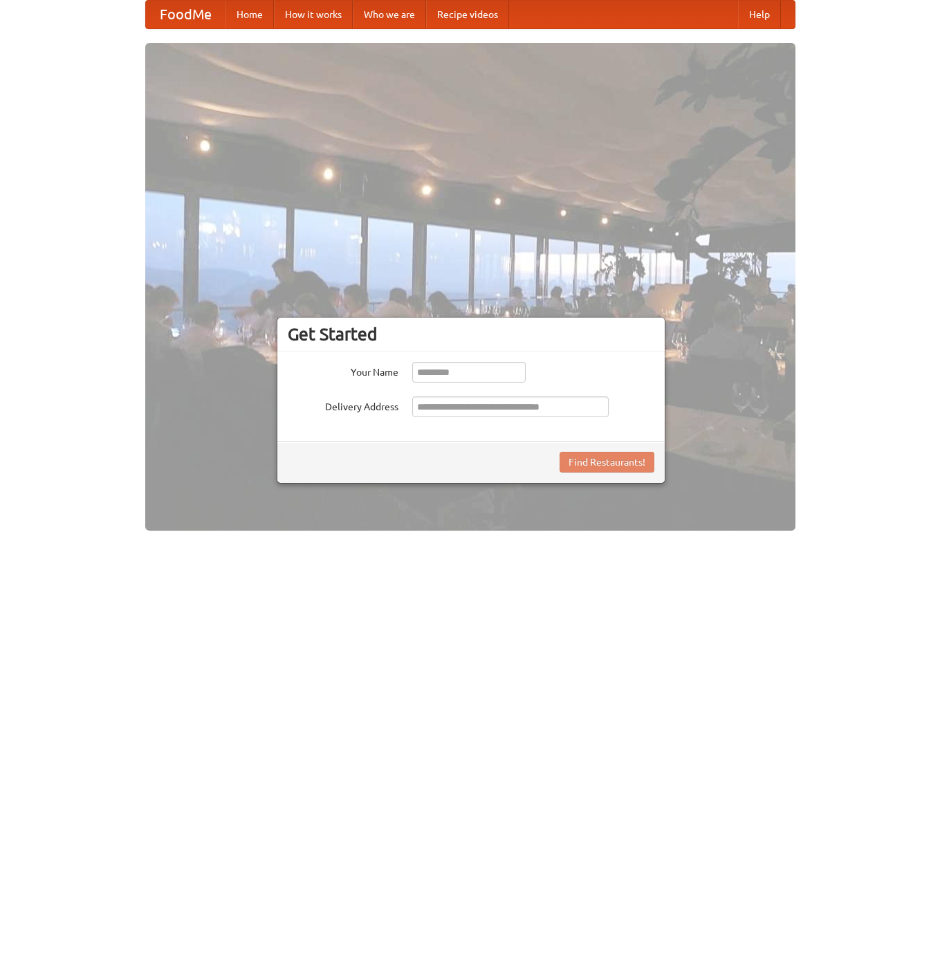 The image size is (940, 979). Describe the element at coordinates (313, 15) in the screenshot. I see `a: How it works` at that location.